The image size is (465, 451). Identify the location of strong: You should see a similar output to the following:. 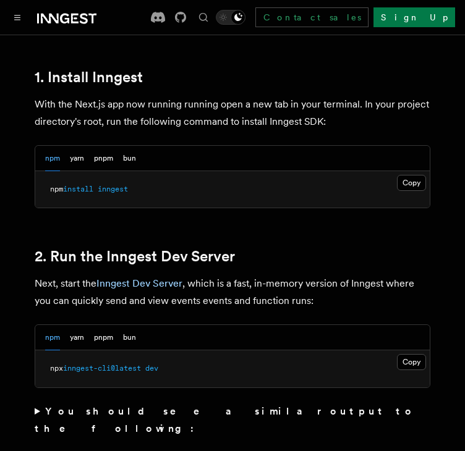
(224, 420).